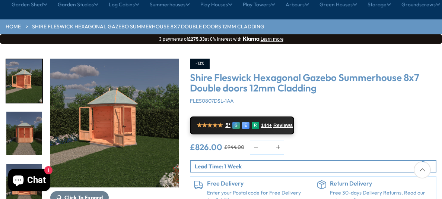  What do you see at coordinates (24, 81) in the screenshot?
I see `img: FleswickSummerhouse_GARDEN_rh1_200x200.jpg` at bounding box center [24, 81].